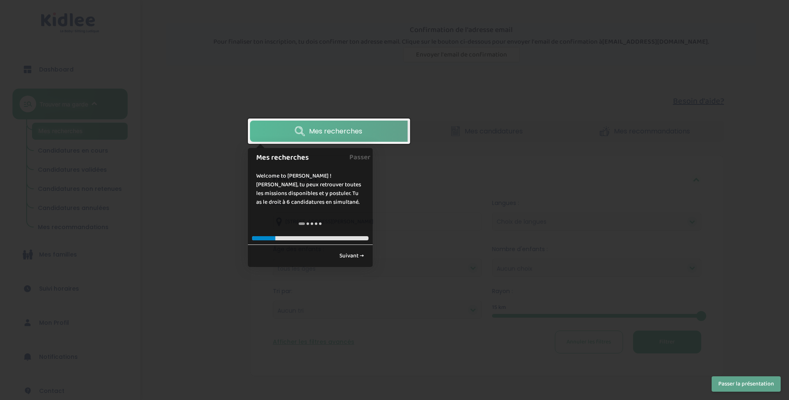 The height and width of the screenshot is (400, 789). Describe the element at coordinates (329, 131) in the screenshot. I see `a: Mes recherches` at that location.